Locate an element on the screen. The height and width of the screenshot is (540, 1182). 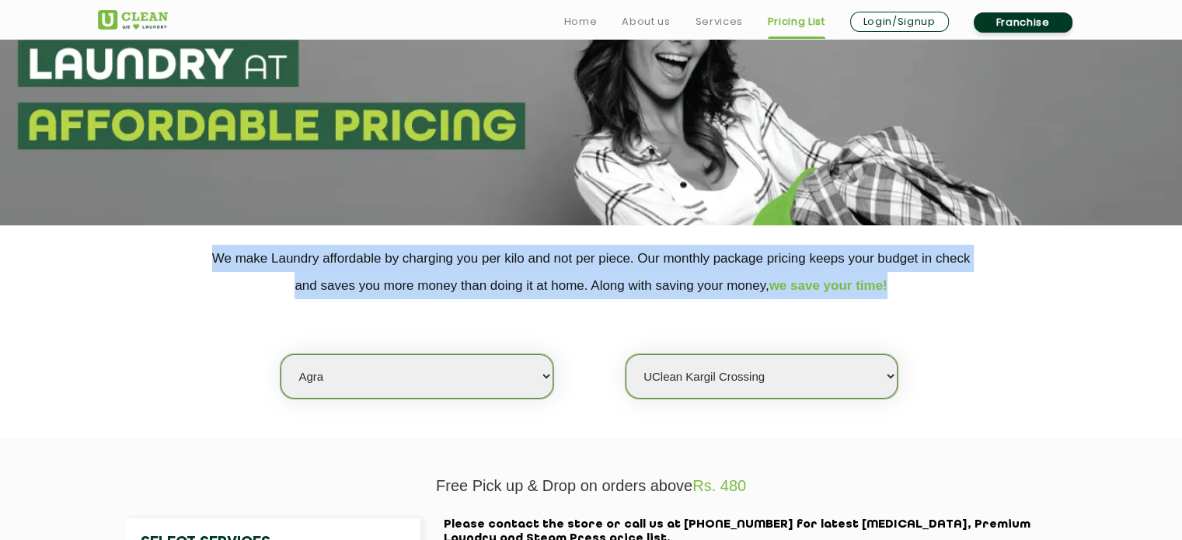
p: Free Pick up & Drop on orders above is located at coordinates (592, 486).